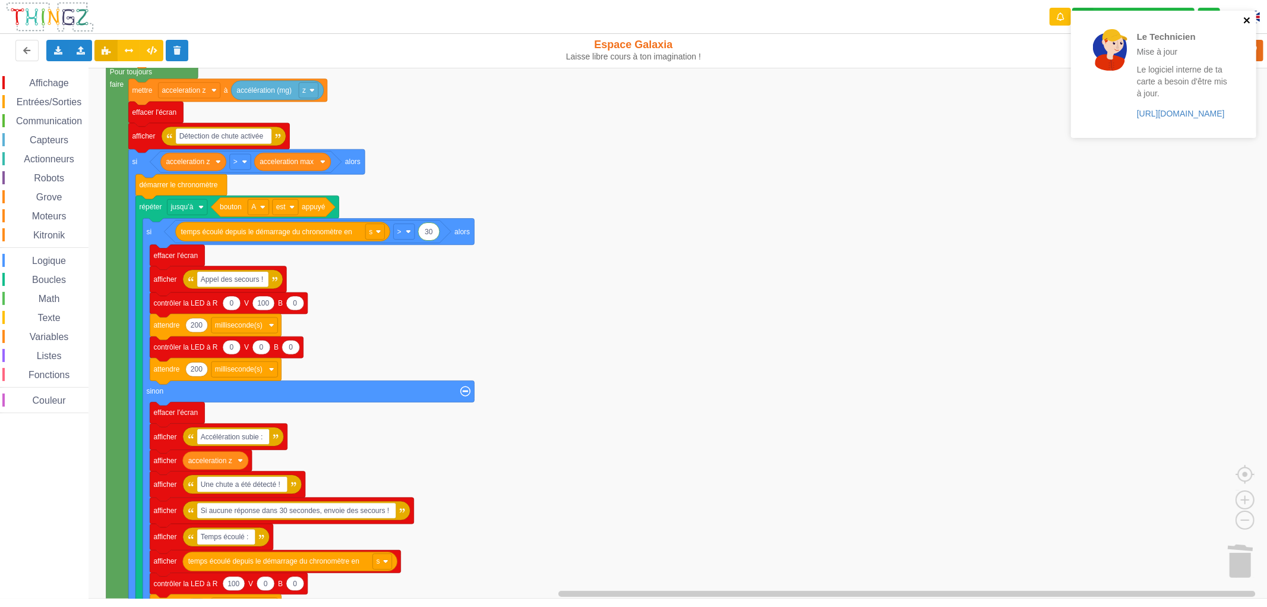 The image size is (1267, 607). I want to click on text: appuyé, so click(314, 207).